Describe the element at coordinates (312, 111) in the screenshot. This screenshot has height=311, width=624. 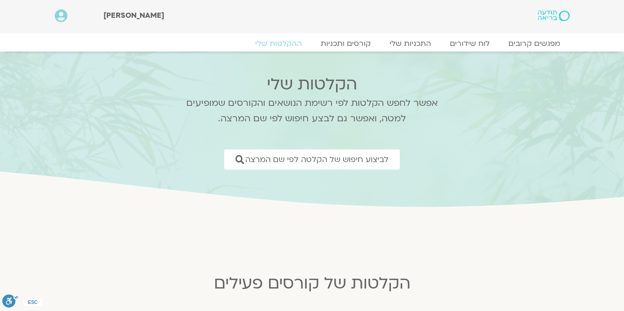
I see `p: אפשר לחפש הקלטות לפי רשימת הנושאים והקורסים שמופיעים למטה, ואפשר גם לבצע חיפוש לפי שם המרצה.` at that location.